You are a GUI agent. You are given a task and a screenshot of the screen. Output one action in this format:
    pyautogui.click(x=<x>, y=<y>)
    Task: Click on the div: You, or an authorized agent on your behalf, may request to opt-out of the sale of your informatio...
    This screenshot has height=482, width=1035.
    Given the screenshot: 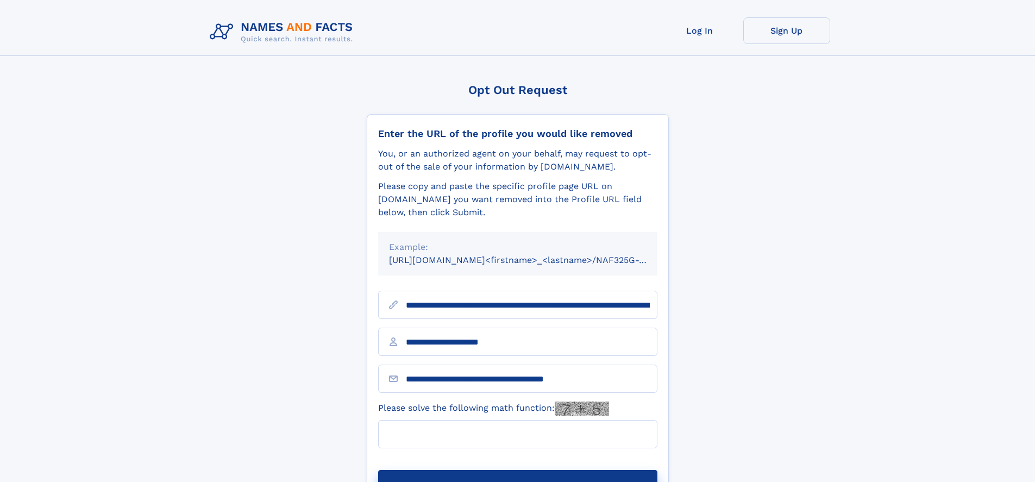 What is the action you would take?
    pyautogui.click(x=518, y=160)
    